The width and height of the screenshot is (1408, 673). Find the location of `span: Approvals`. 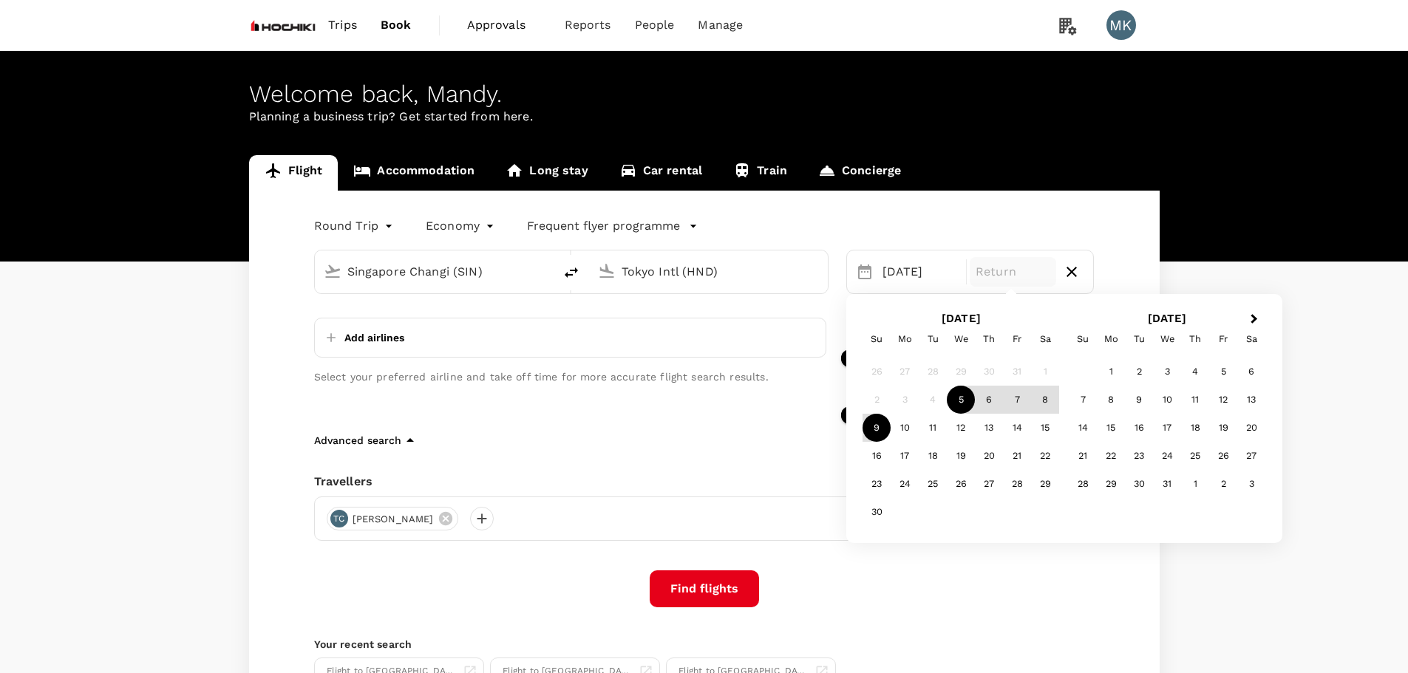

span: Approvals is located at coordinates (504, 25).